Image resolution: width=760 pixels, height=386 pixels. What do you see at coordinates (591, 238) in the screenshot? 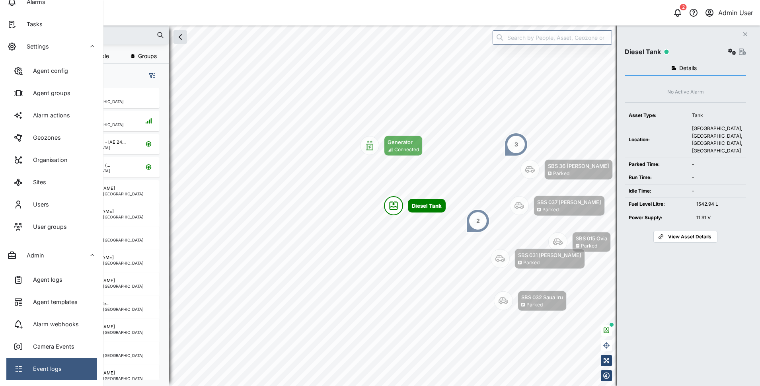
I see `div: SBS 015 Ovia` at bounding box center [591, 238].